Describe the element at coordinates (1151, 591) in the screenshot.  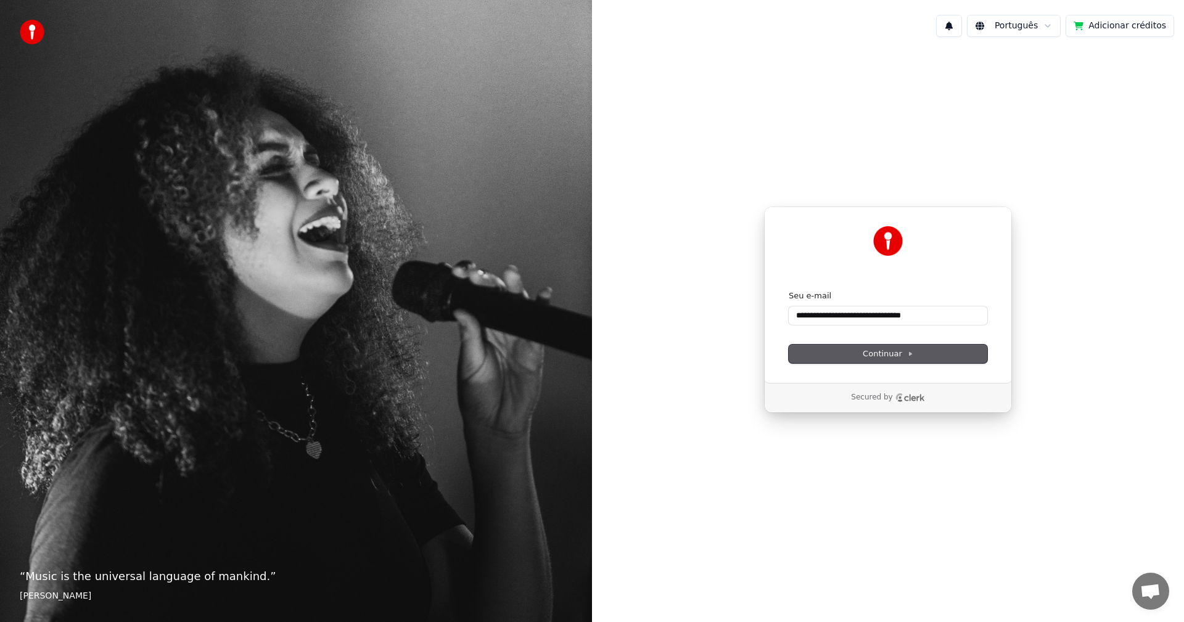
I see `div: Bate-papo aberto` at that location.